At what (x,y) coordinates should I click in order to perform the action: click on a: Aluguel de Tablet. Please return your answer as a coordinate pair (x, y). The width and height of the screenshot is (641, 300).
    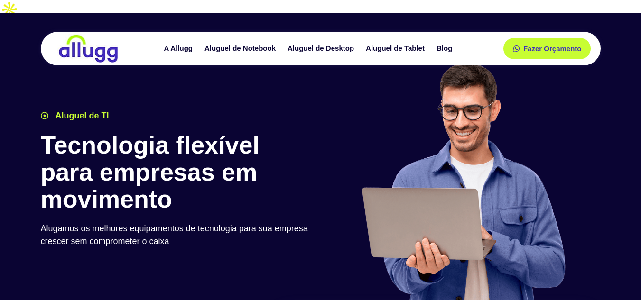
    Looking at the image, I should click on (396, 48).